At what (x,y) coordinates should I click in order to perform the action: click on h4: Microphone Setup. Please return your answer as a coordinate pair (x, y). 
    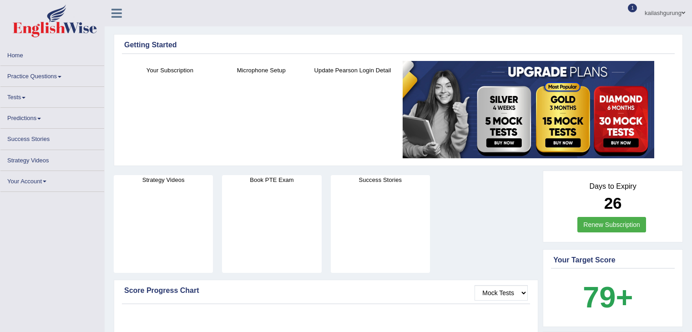
    Looking at the image, I should click on (261, 70).